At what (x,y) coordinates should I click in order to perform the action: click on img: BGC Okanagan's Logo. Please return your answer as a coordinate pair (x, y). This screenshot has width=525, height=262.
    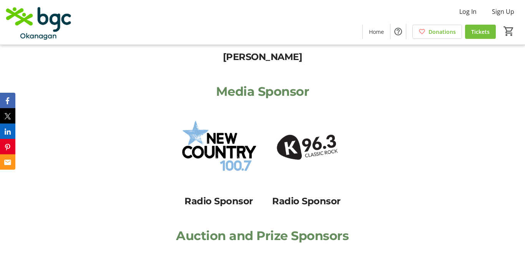
    Looking at the image, I should click on (39, 22).